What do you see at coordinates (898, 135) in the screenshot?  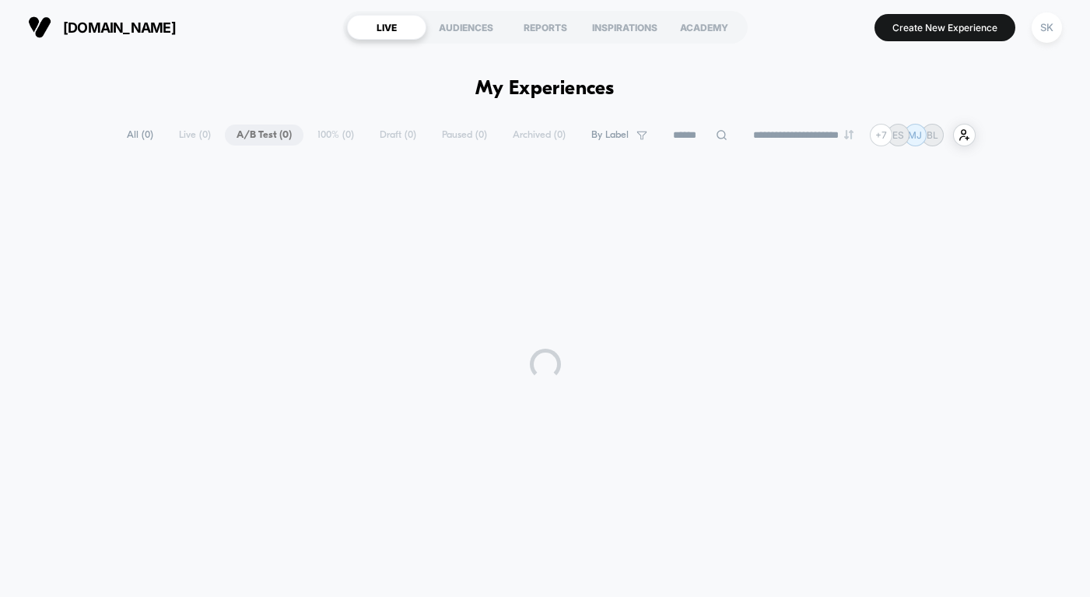 I see `p: ES` at bounding box center [898, 135].